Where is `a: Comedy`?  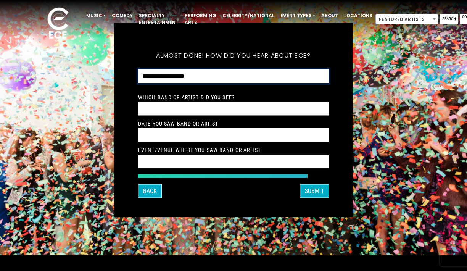 a: Comedy is located at coordinates (122, 16).